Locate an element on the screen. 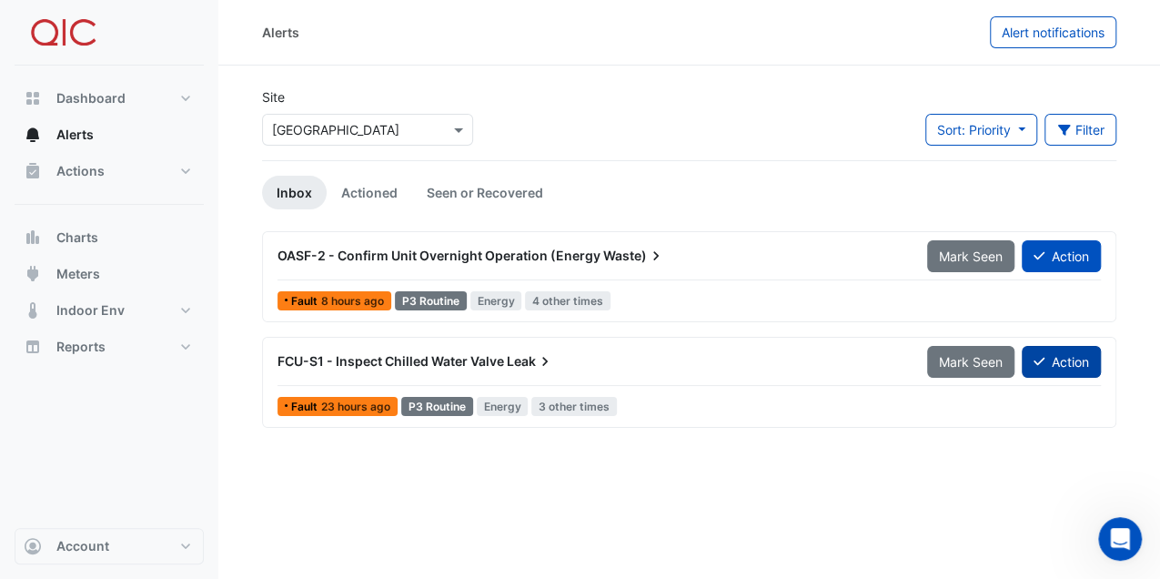 Image resolution: width=1160 pixels, height=579 pixels. button: Actions is located at coordinates (109, 171).